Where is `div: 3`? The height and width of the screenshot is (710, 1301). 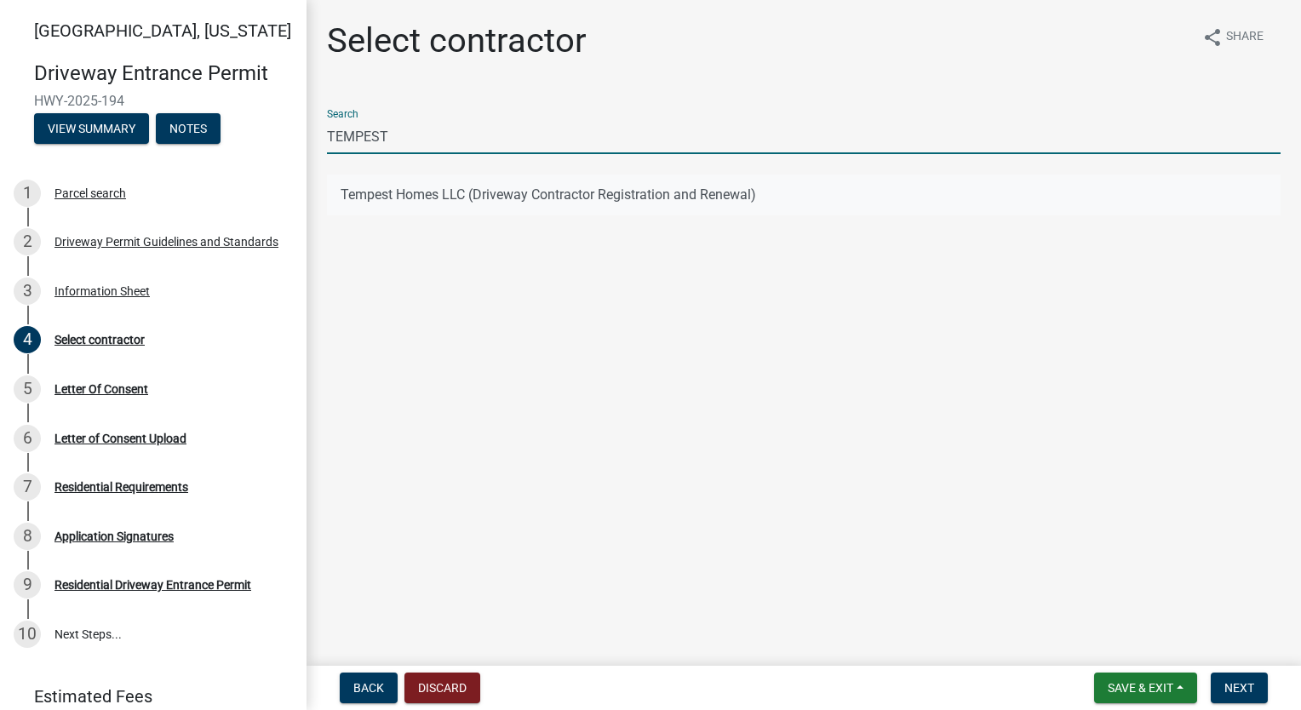
div: 3 is located at coordinates (27, 291).